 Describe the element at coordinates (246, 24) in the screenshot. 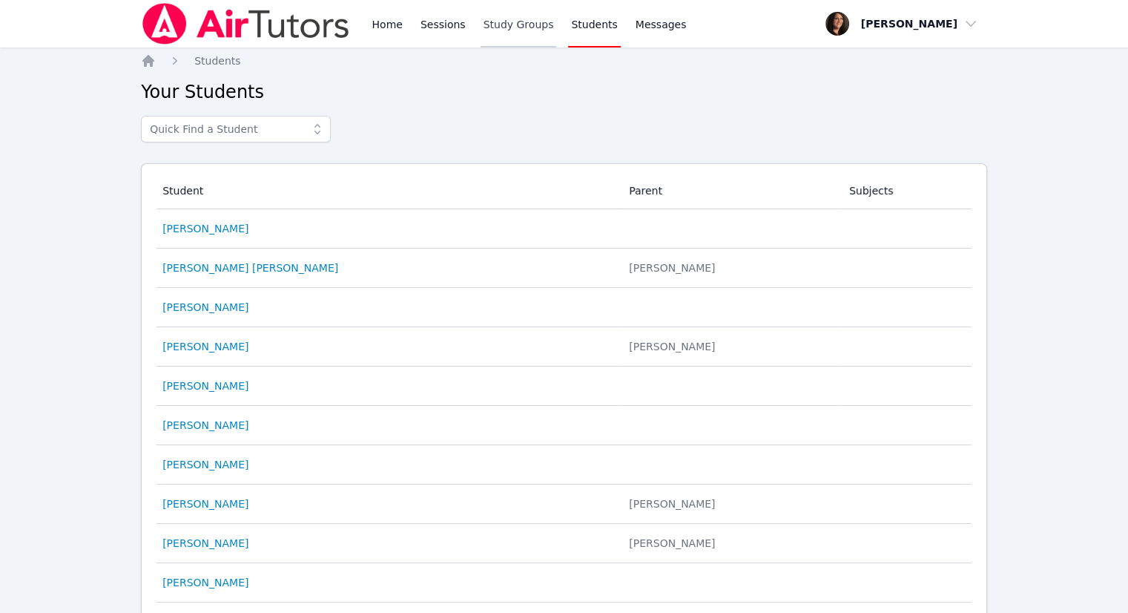

I see `img: Air Tutors` at that location.